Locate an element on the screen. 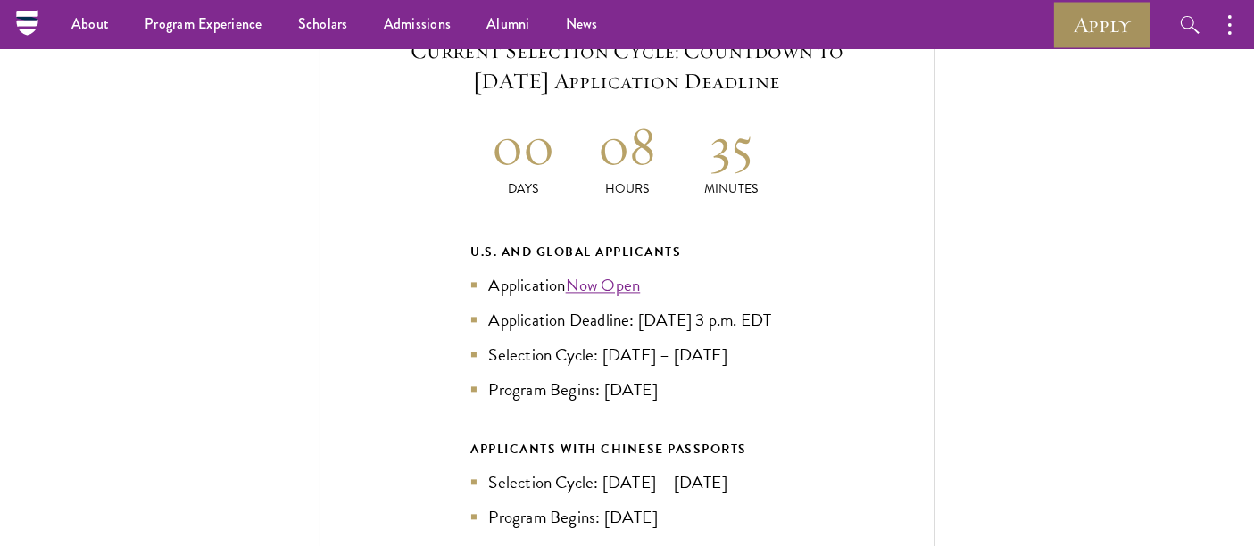  h2: 35 is located at coordinates (731, 145).